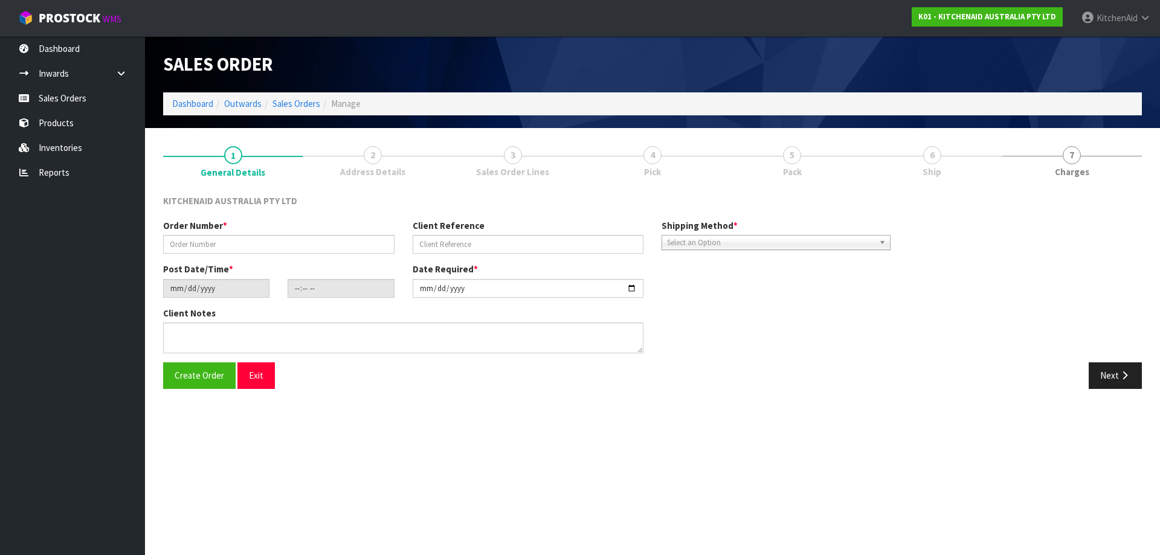 The image size is (1160, 555). I want to click on strong: K01 - KITCHENAID AUSTRALIA PTY LTD, so click(987, 16).